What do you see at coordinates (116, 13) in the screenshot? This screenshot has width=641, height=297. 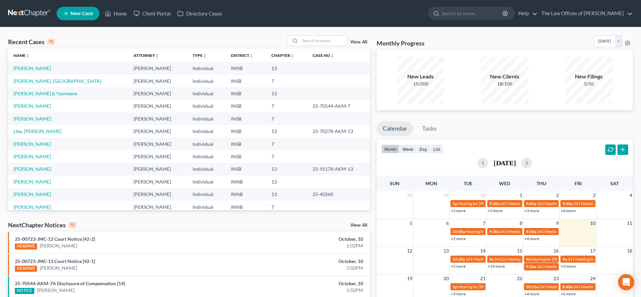 I see `a: Home` at bounding box center [116, 13].